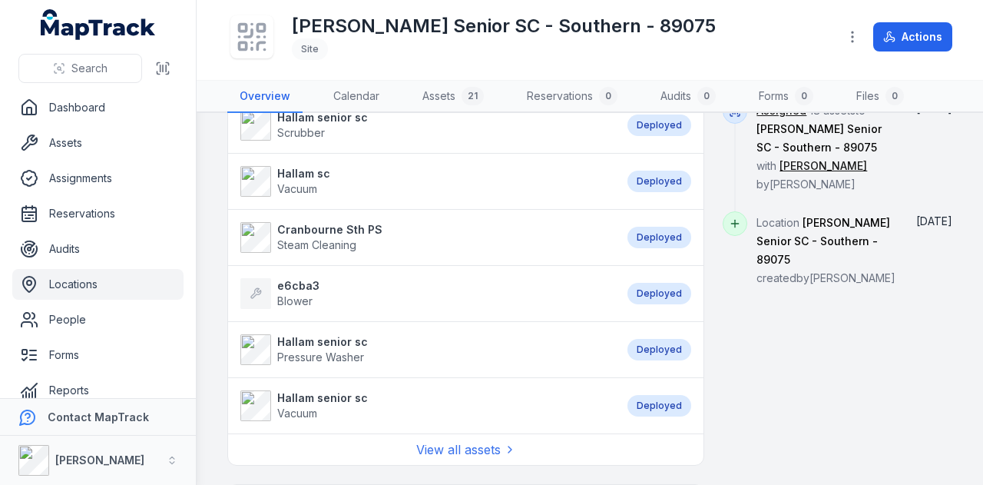  Describe the element at coordinates (301, 132) in the screenshot. I see `span: Scrubber` at that location.